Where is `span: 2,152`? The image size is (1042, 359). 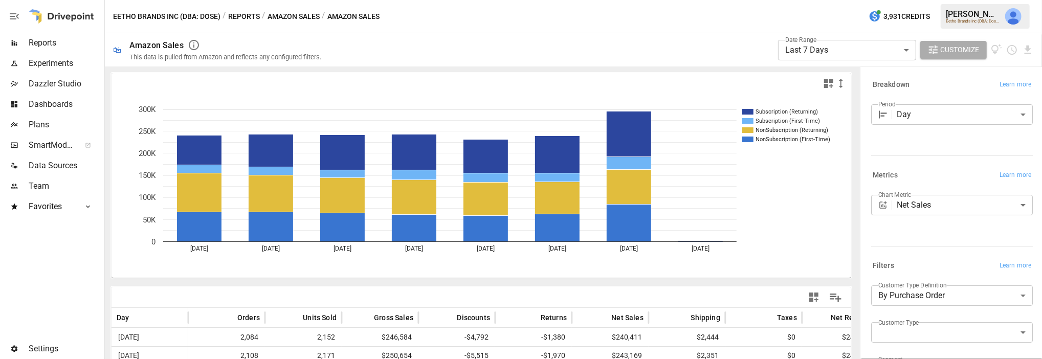 span: 2,152 is located at coordinates (326, 337).